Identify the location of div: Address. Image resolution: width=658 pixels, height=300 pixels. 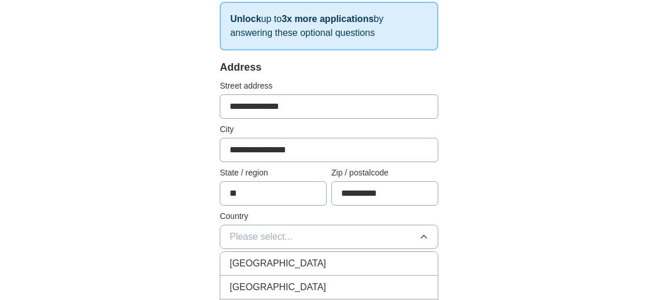
(329, 67).